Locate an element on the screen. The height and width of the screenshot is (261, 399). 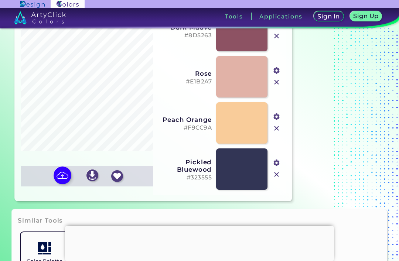
h3: Applications is located at coordinates (281, 16).